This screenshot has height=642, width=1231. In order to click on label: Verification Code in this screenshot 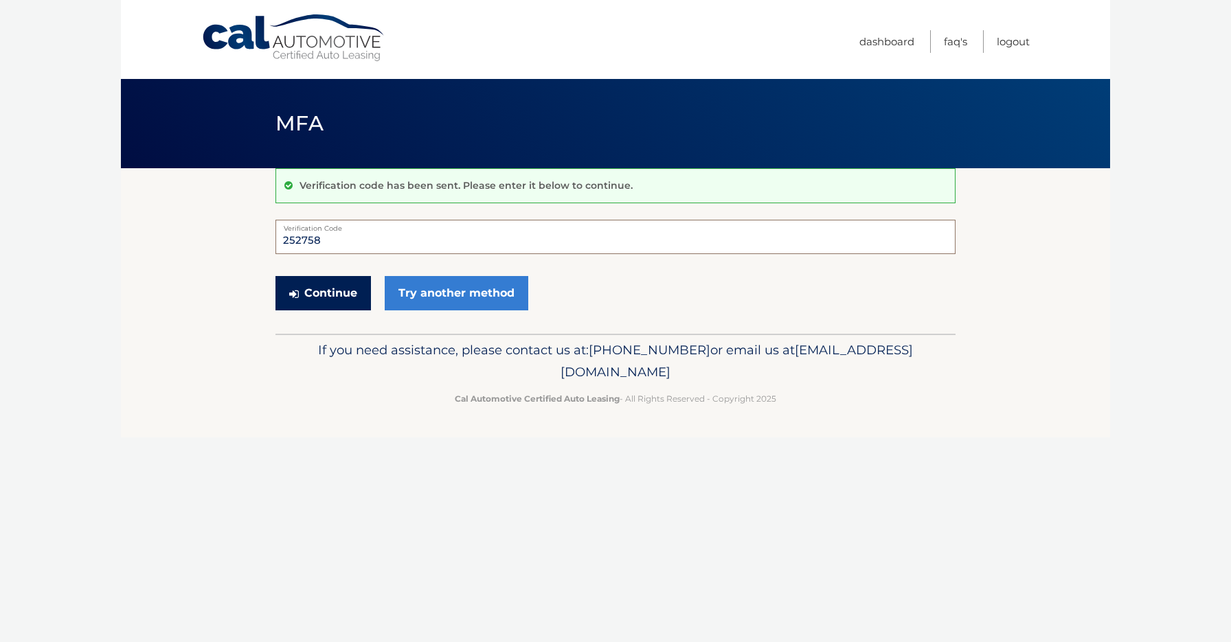, I will do `click(615, 225)`.